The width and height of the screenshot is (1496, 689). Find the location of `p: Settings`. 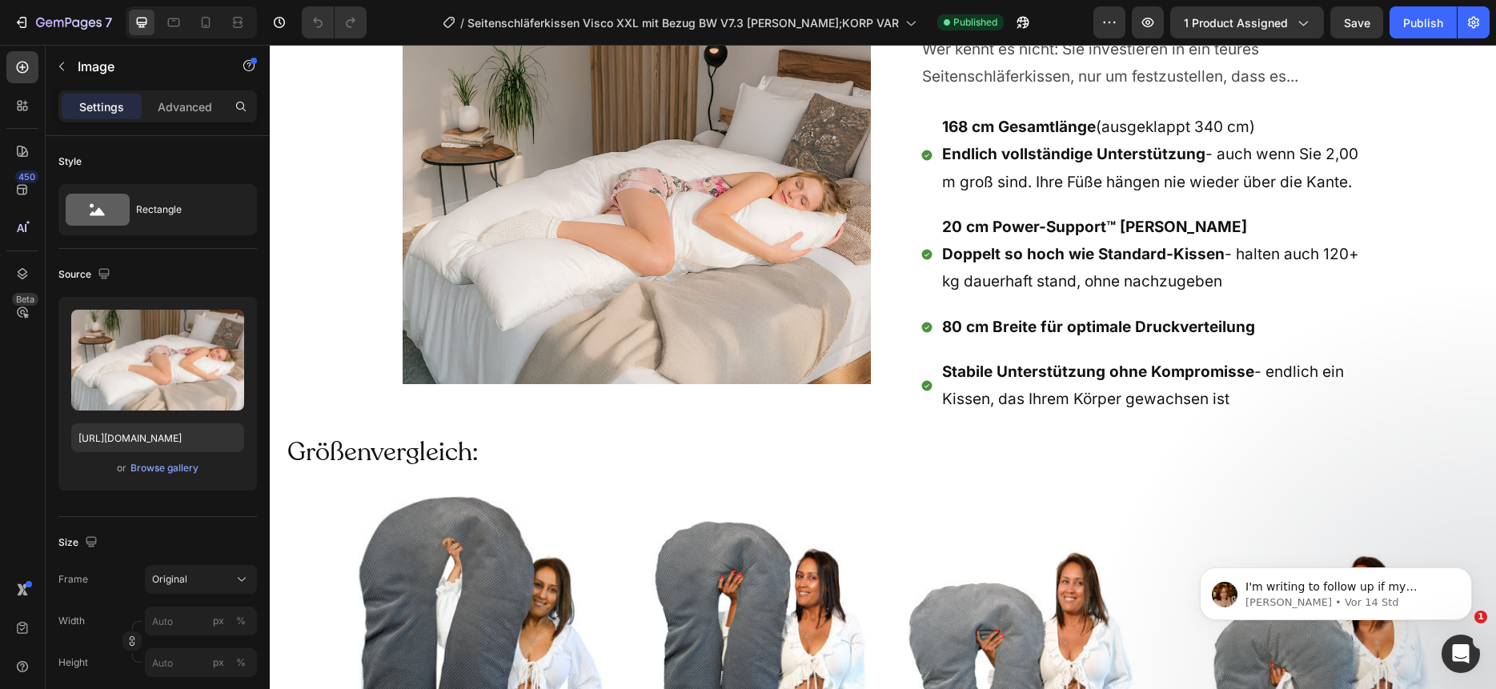

p: Settings is located at coordinates (102, 106).